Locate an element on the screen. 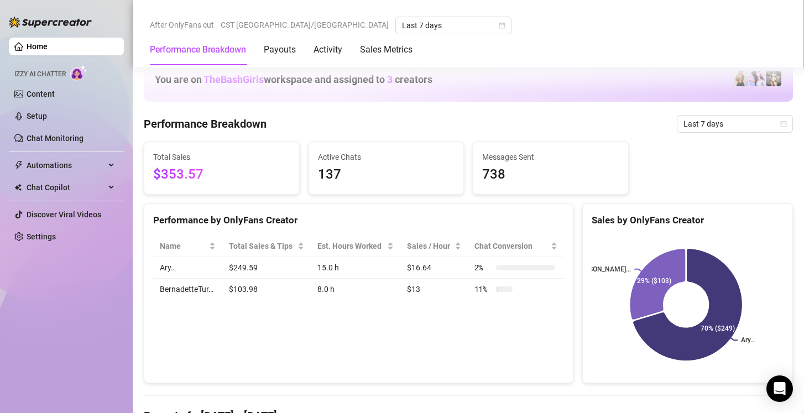 The width and height of the screenshot is (804, 413). span: Izzy AI Chatter is located at coordinates (40, 74).